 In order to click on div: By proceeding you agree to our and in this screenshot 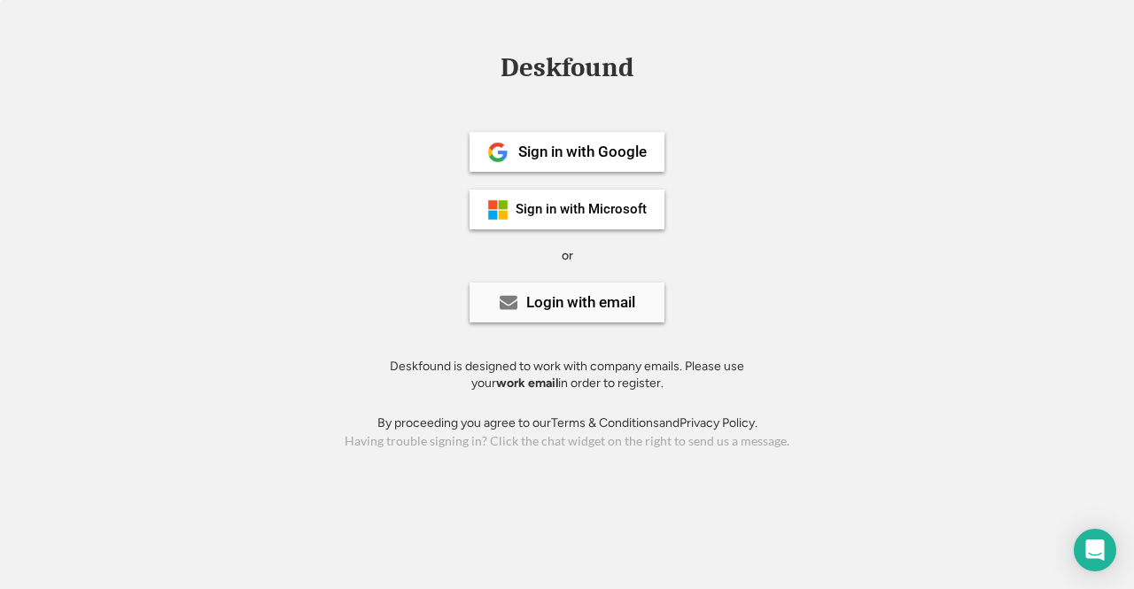, I will do `click(567, 423)`.